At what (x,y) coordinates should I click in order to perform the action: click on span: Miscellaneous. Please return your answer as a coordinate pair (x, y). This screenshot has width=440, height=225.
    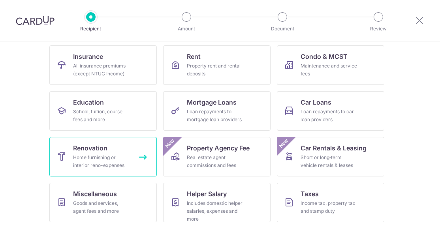
    Looking at the image, I should click on (95, 194).